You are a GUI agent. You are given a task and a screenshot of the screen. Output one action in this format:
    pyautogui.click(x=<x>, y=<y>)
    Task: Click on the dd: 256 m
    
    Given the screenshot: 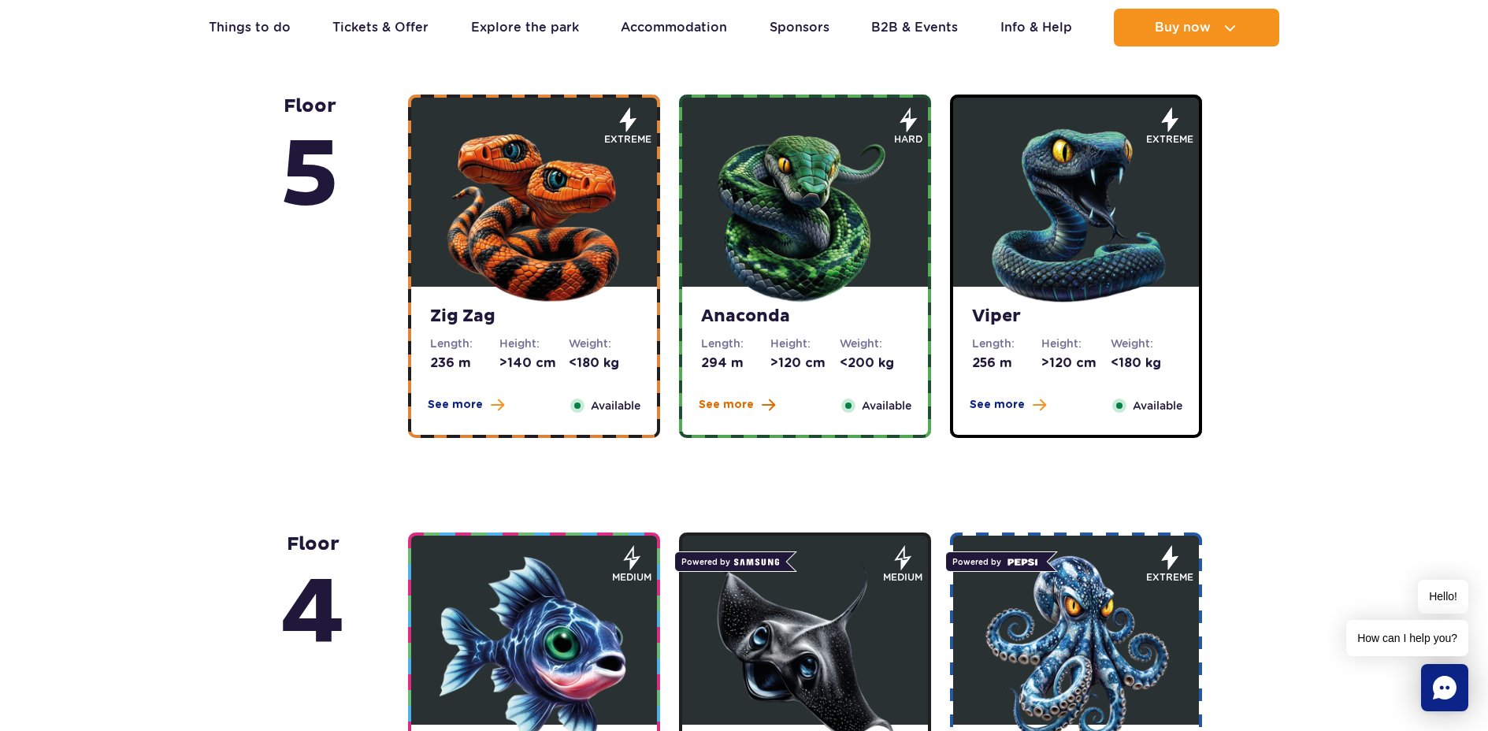 What is the action you would take?
    pyautogui.click(x=1007, y=363)
    